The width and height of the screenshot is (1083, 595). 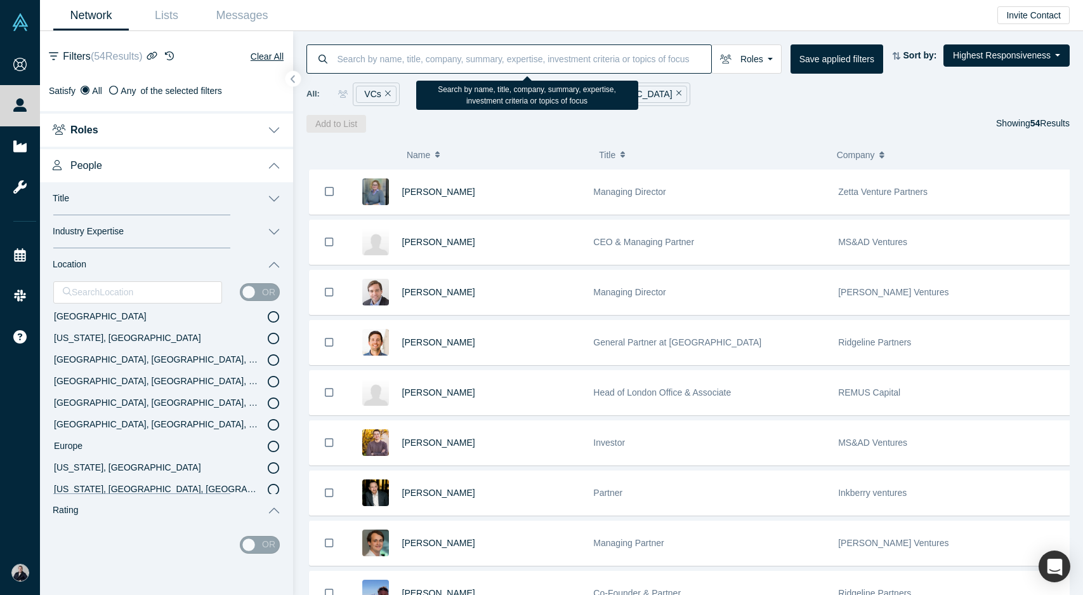 What do you see at coordinates (86, 165) in the screenshot?
I see `span: People` at bounding box center [86, 165].